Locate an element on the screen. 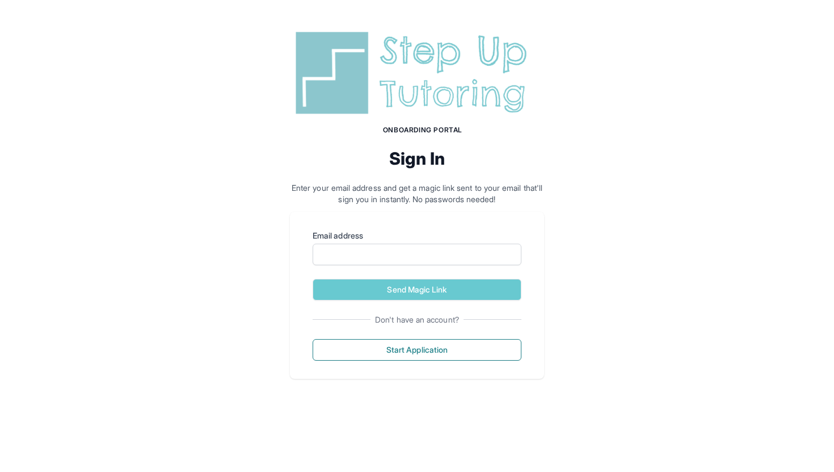 The height and width of the screenshot is (472, 834). button: Send Magic Link is located at coordinates (417, 289).